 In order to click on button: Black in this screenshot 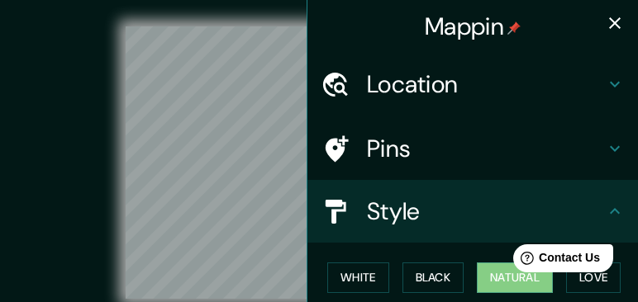, I will do `click(433, 278)`.